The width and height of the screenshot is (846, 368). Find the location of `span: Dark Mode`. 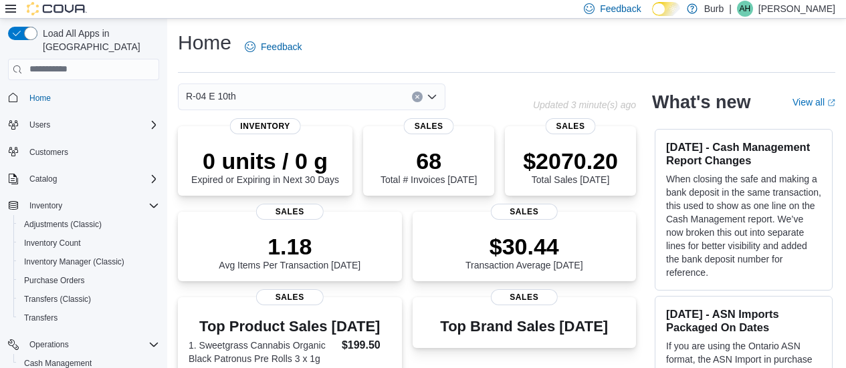

span: Dark Mode is located at coordinates (652, 16).